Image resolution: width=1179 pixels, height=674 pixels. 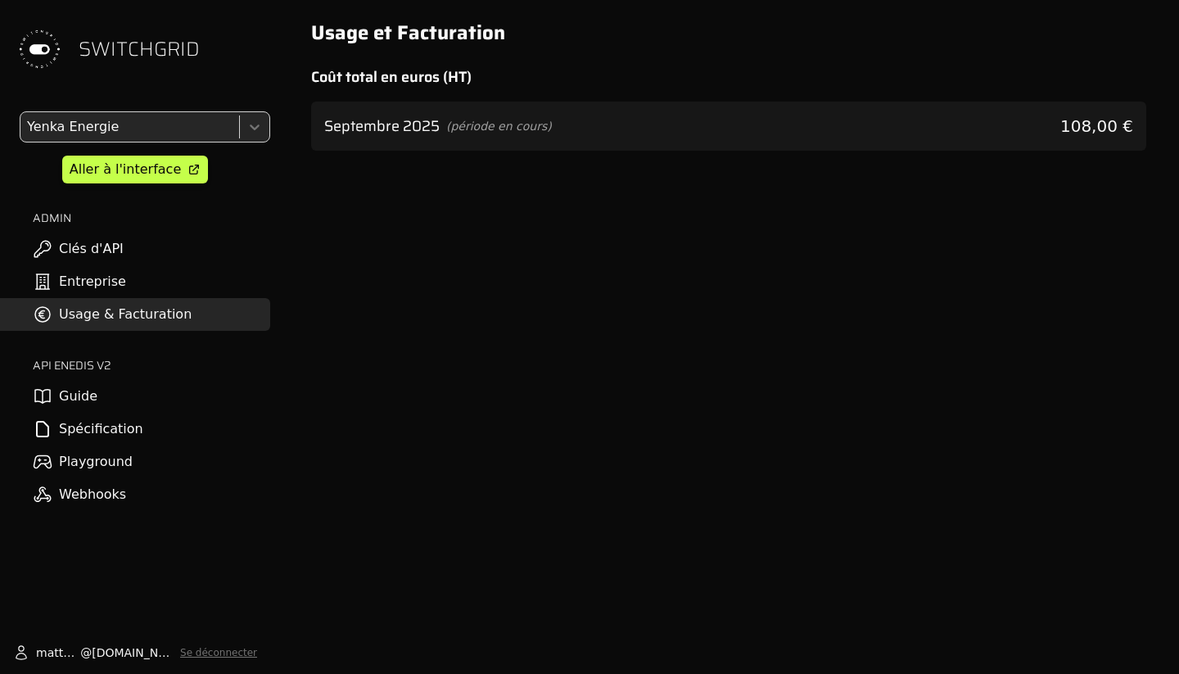 I want to click on h1: Usage et Facturation, so click(x=729, y=33).